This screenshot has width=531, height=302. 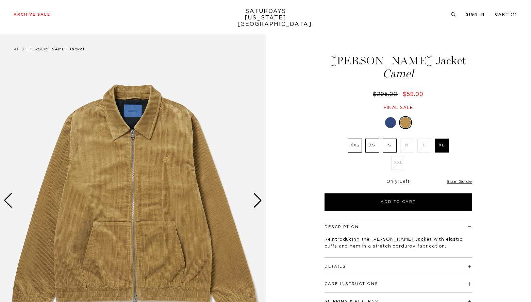 What do you see at coordinates (399, 108) in the screenshot?
I see `div: Final sale` at bounding box center [399, 108].